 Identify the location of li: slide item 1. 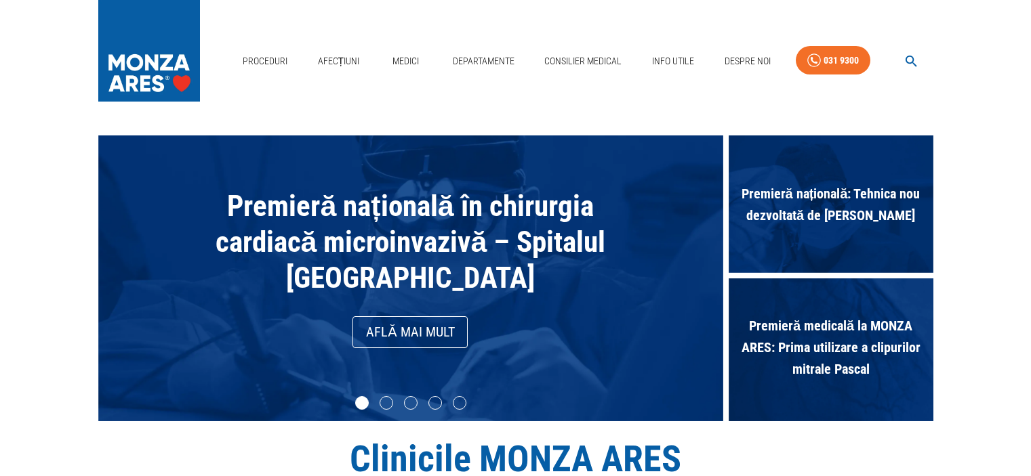
(362, 403).